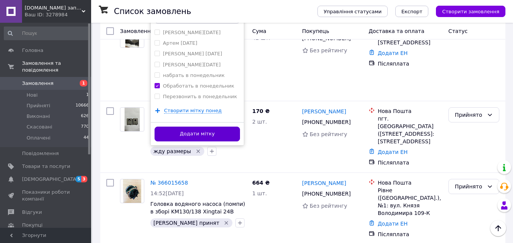  What do you see at coordinates (261, 183) in the screenshot?
I see `span: 664 ₴` at bounding box center [261, 183].